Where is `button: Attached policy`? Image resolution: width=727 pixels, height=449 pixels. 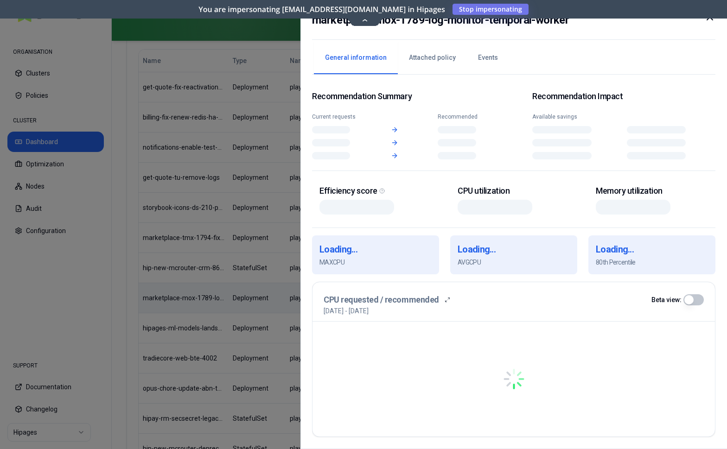 button: Attached policy is located at coordinates (432, 58).